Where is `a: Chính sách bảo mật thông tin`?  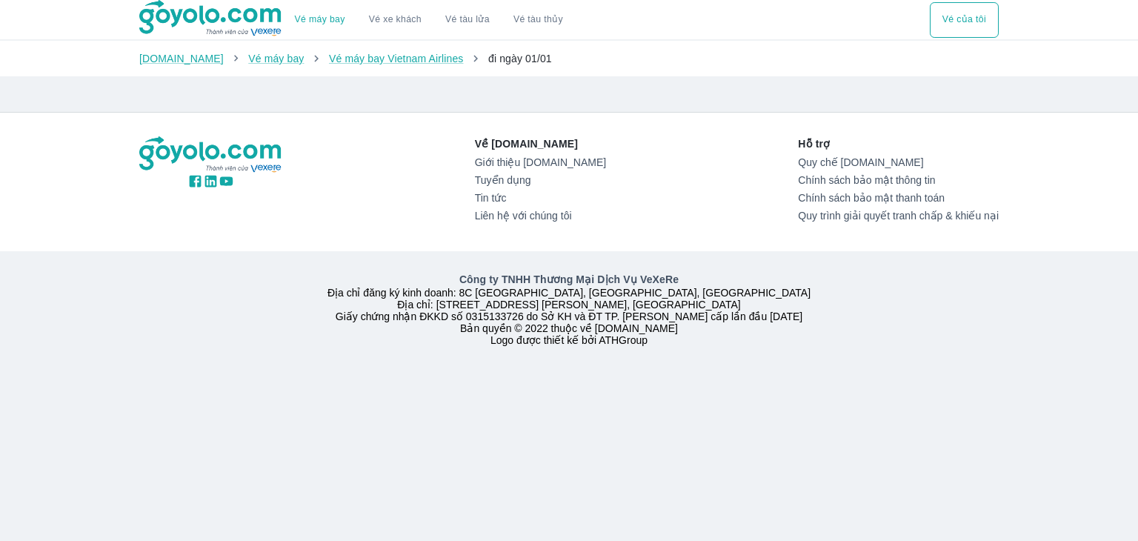 a: Chính sách bảo mật thông tin is located at coordinates (898, 180).